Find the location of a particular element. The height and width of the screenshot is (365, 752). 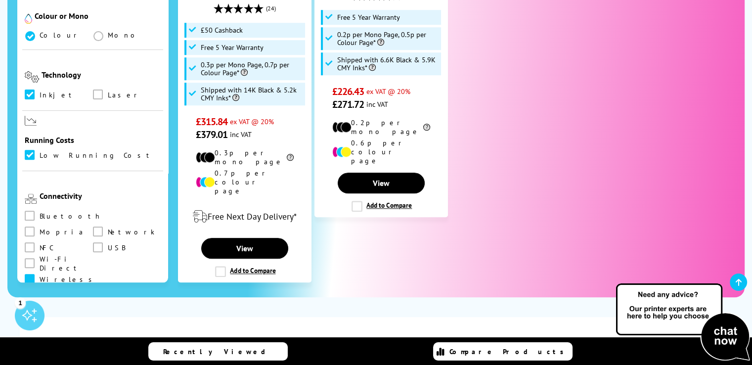

span: 0.2p per Mono Page, 0.5p per Colour Page* is located at coordinates (388, 39).